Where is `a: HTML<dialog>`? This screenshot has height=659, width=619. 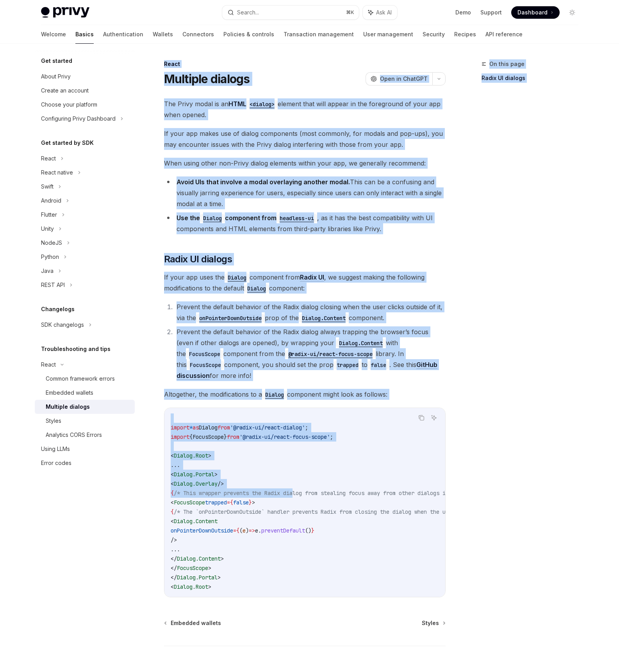 a: HTML<dialog> is located at coordinates (253, 104).